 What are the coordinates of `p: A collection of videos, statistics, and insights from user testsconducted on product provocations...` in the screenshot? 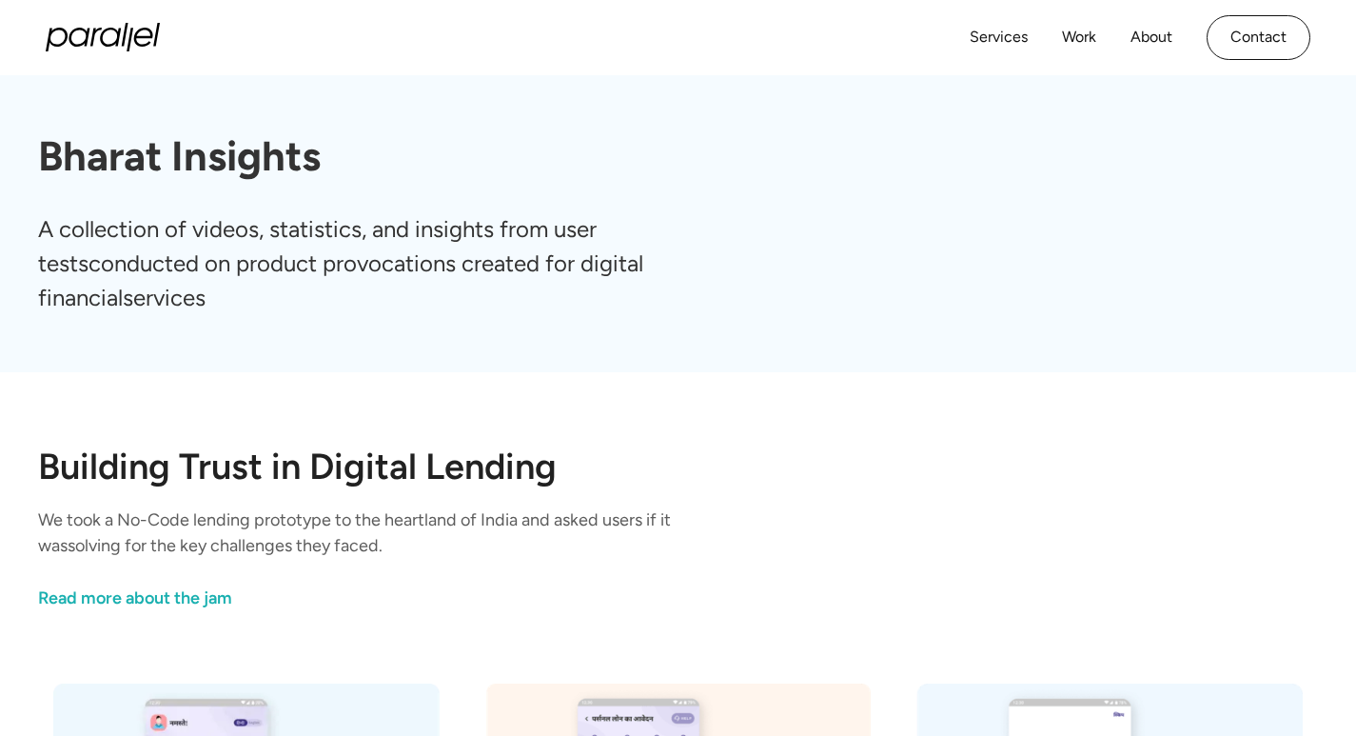 It's located at (378, 264).